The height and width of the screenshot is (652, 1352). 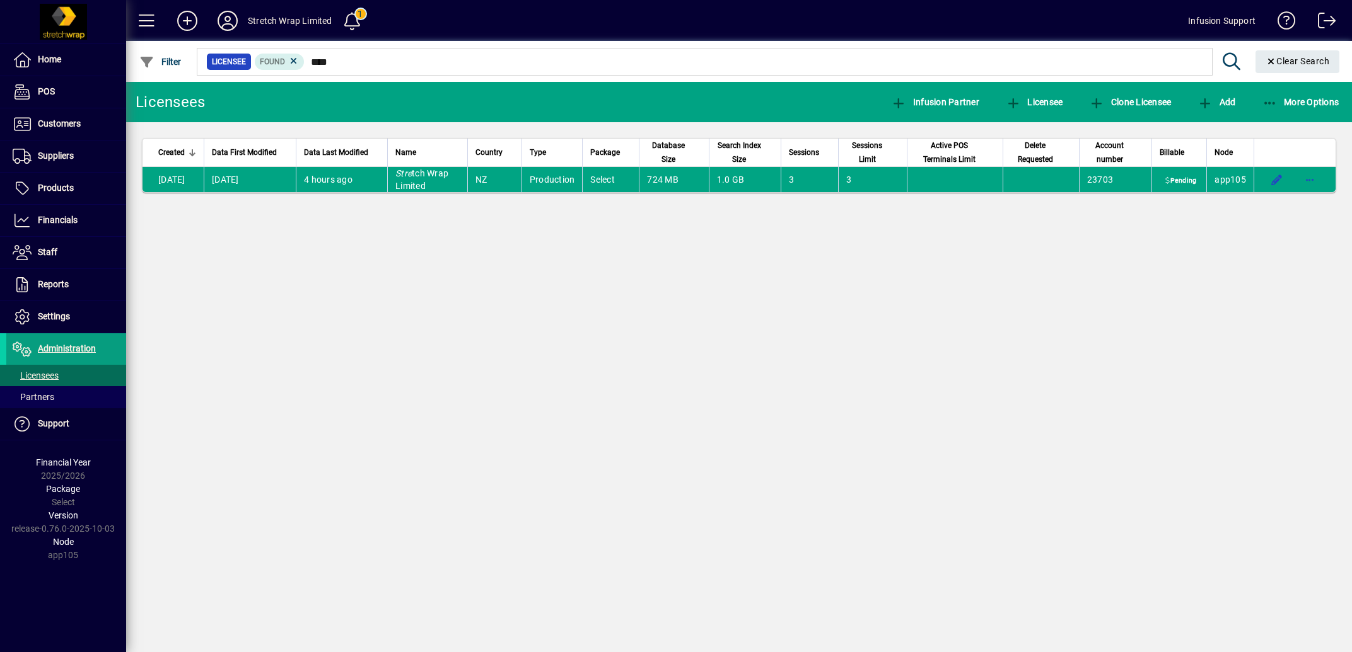 What do you see at coordinates (1297, 62) in the screenshot?
I see `button: Clear` at bounding box center [1297, 62].